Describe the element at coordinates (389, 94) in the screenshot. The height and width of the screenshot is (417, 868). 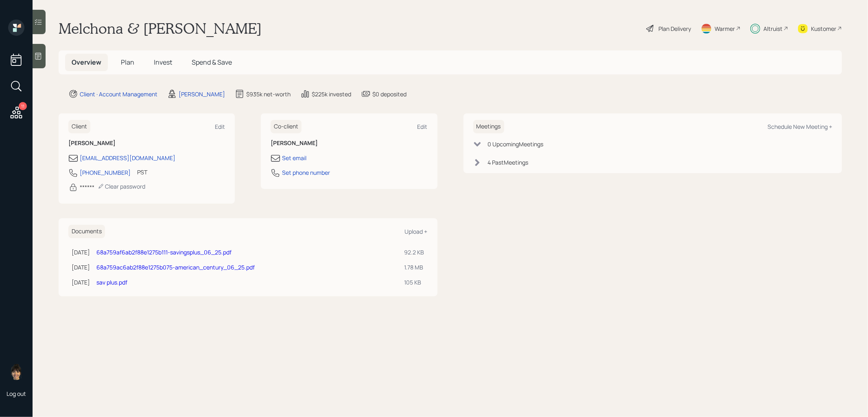
I see `div: $0 deposited` at that location.